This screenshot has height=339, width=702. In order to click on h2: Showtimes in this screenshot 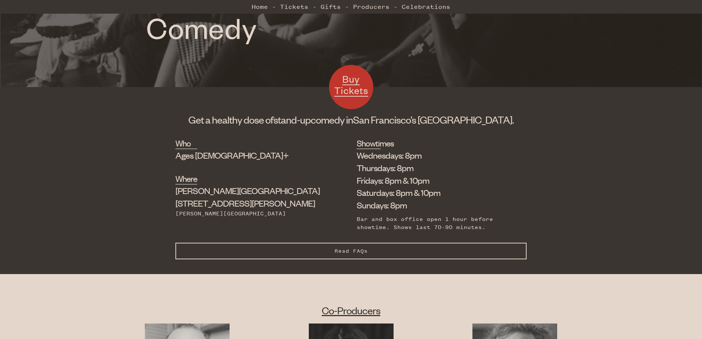, I will do `click(368, 143)`.